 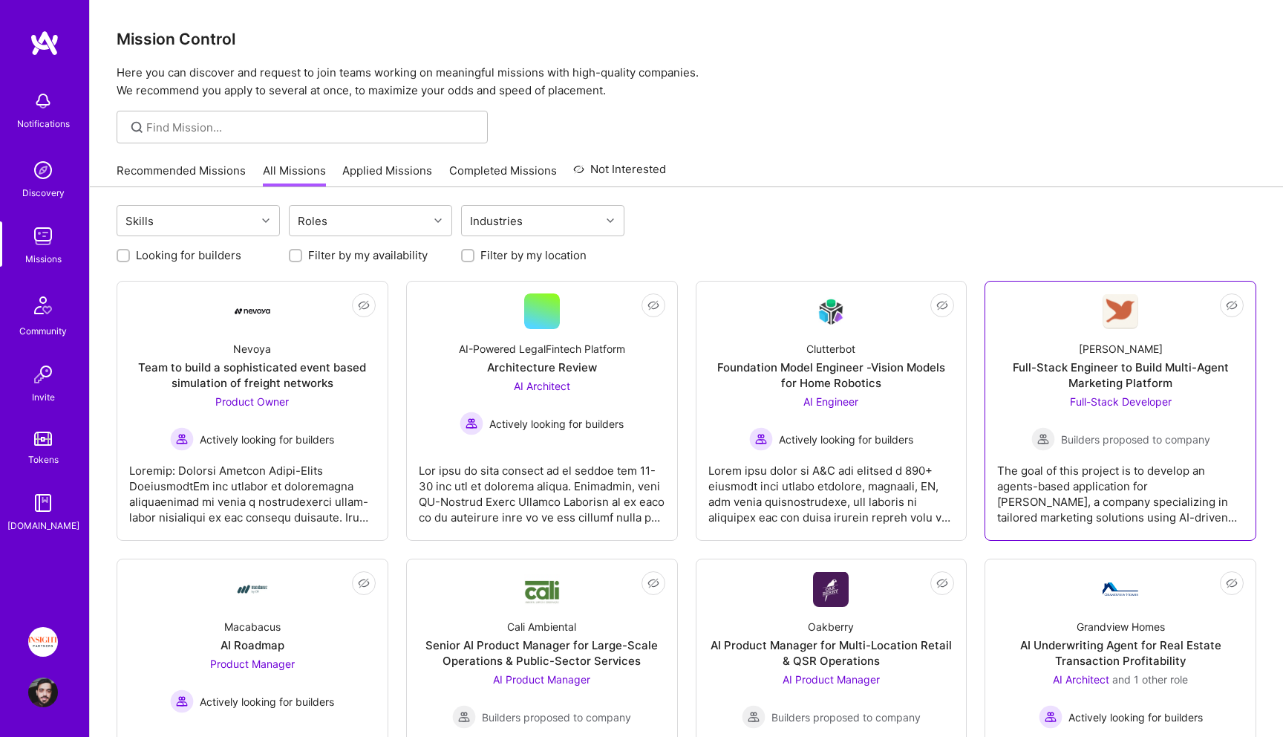 What do you see at coordinates (831, 348) in the screenshot?
I see `div: Clutterbot` at bounding box center [831, 348].